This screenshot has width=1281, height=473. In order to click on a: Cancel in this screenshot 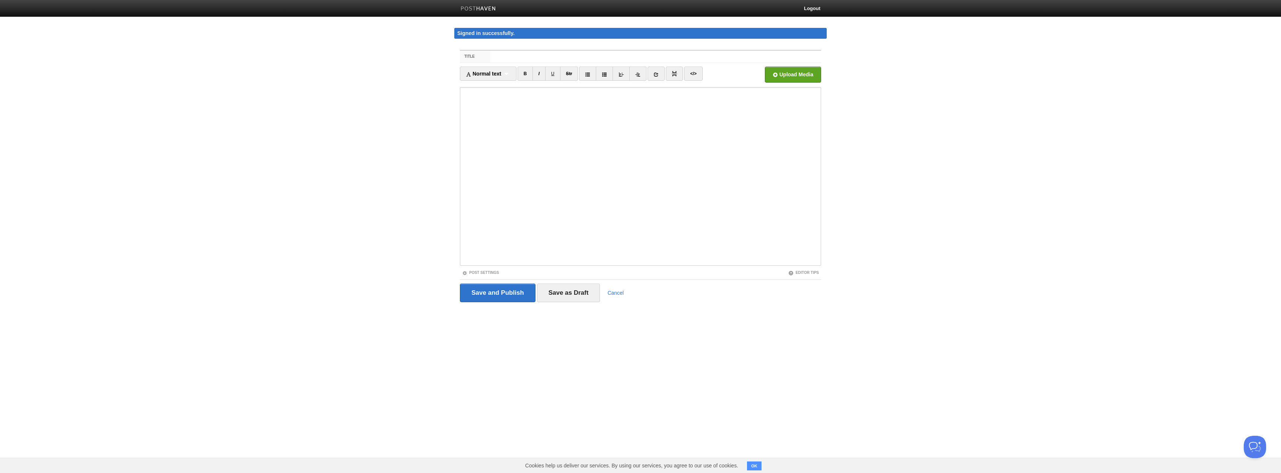, I will do `click(616, 293)`.